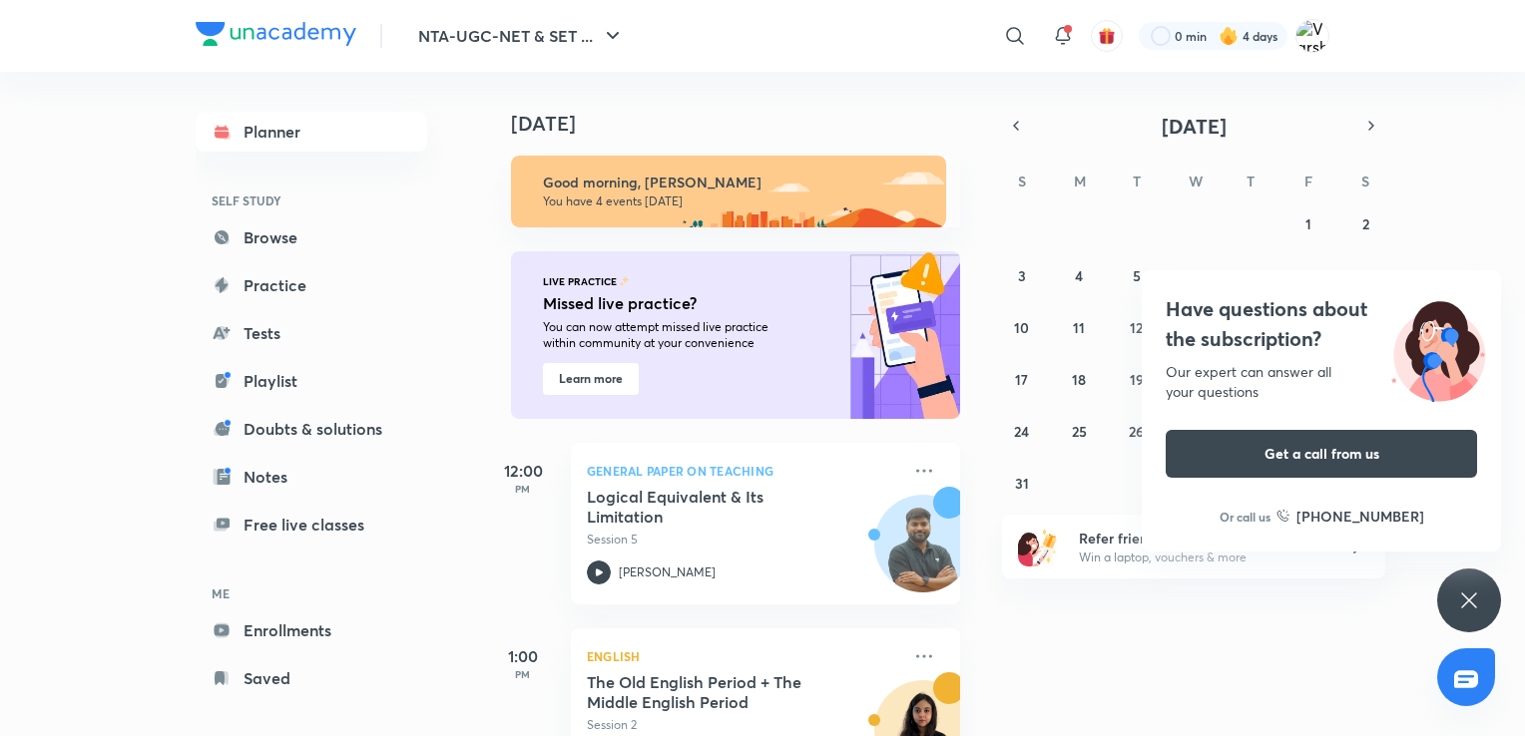  What do you see at coordinates (710, 507) in the screenshot?
I see `h5: Logical Equivalent & Its Limitation` at bounding box center [710, 507].